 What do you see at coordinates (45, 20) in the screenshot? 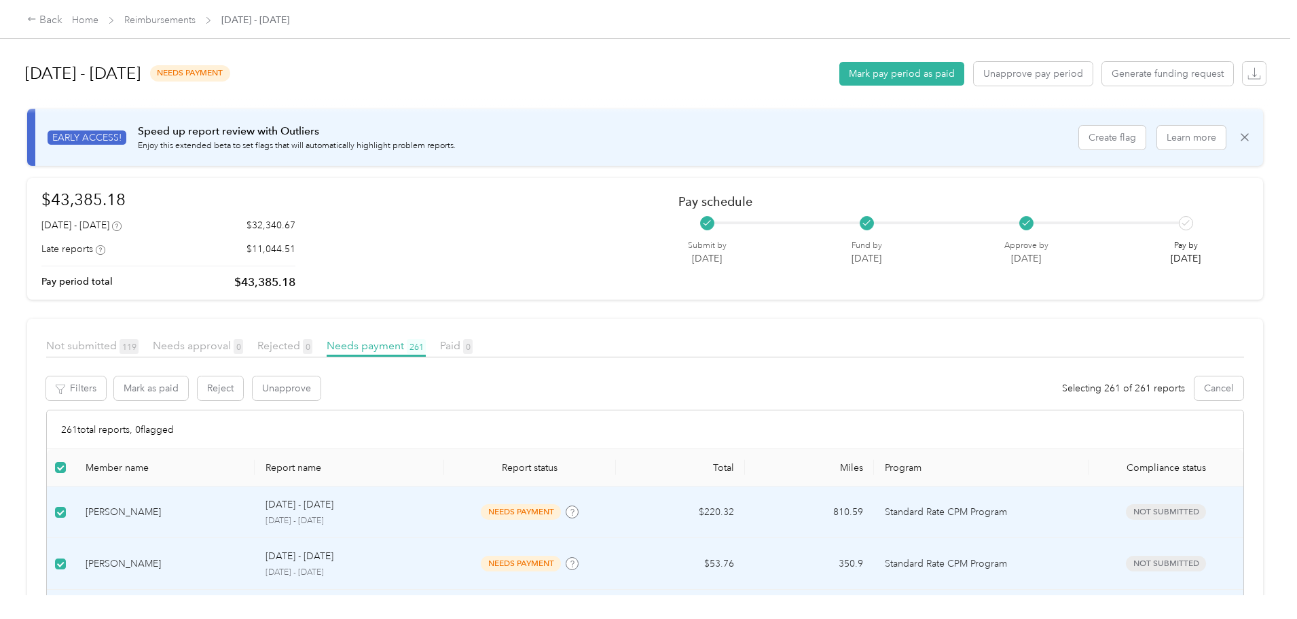
I see `div: Back` at bounding box center [45, 20].